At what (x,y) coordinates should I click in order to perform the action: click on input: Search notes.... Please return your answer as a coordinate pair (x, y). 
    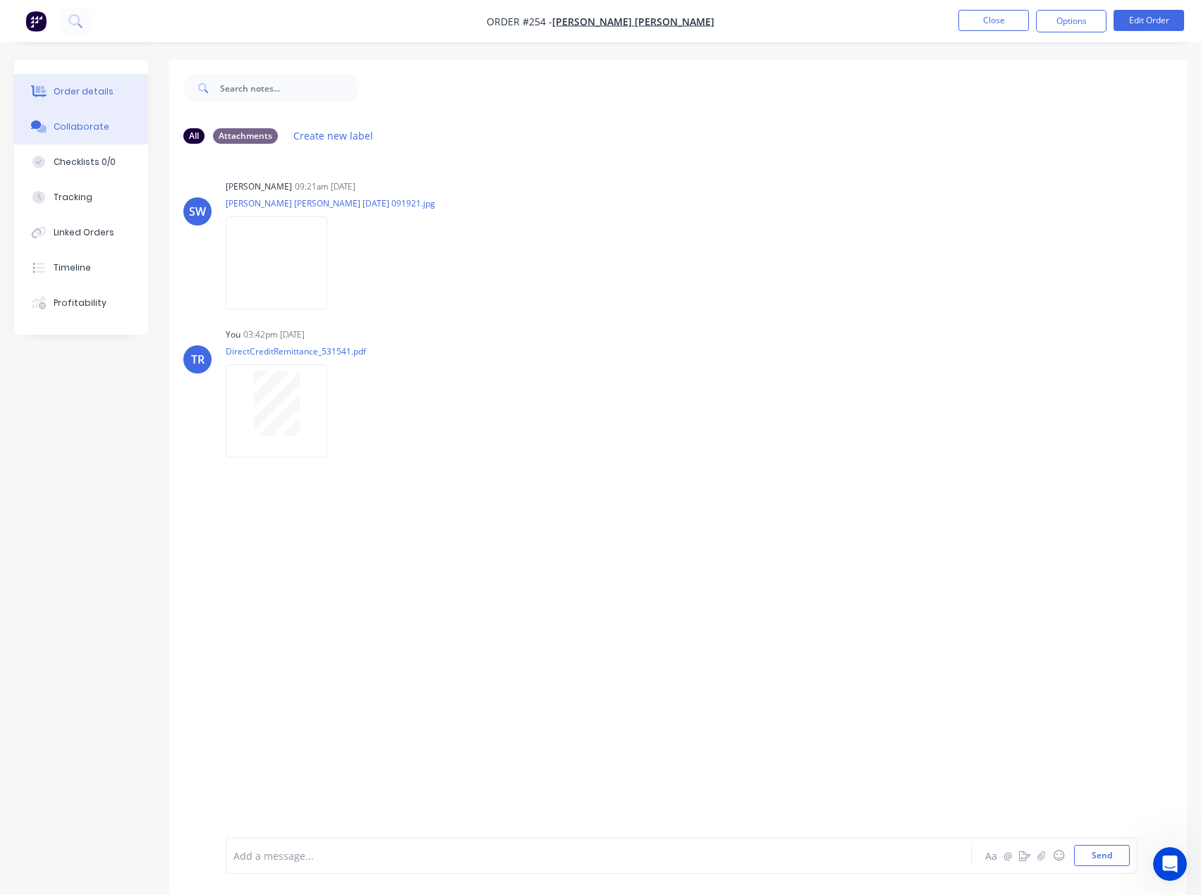
    Looking at the image, I should click on (290, 88).